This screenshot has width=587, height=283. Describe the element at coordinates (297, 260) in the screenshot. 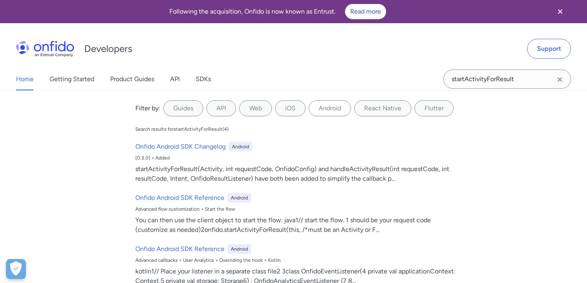

I see `div: Advanced callbacks > User Analytics > Overriding the hook > Kotlin` at that location.